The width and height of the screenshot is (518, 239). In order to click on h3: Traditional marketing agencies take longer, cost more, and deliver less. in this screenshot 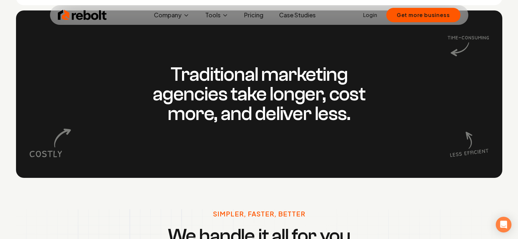, I will do `click(259, 94)`.